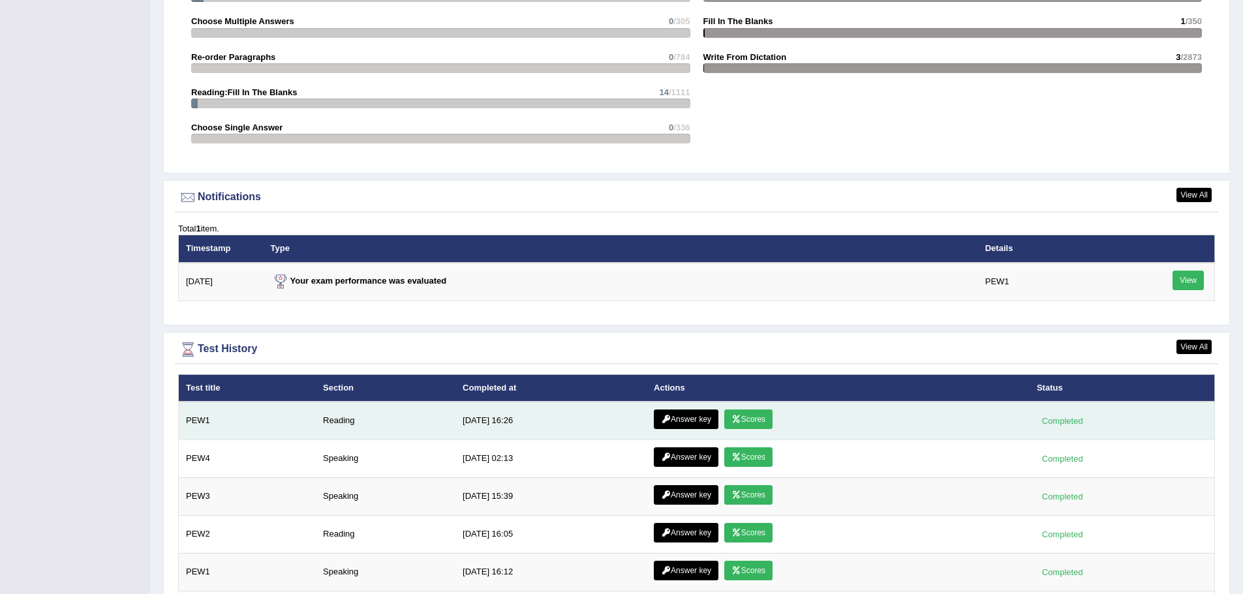 The image size is (1243, 594). I want to click on div: Total item., so click(696, 228).